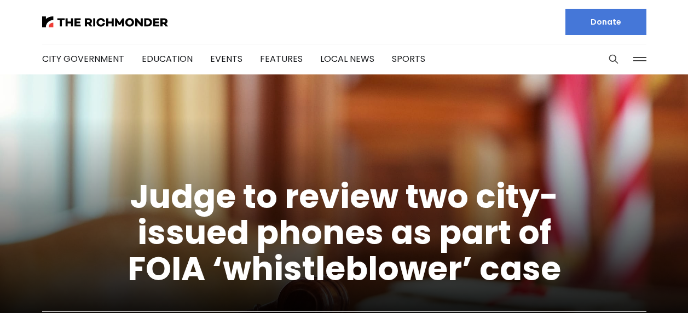 The image size is (688, 313). What do you see at coordinates (105, 22) in the screenshot?
I see `img: The Richmonder` at bounding box center [105, 22].